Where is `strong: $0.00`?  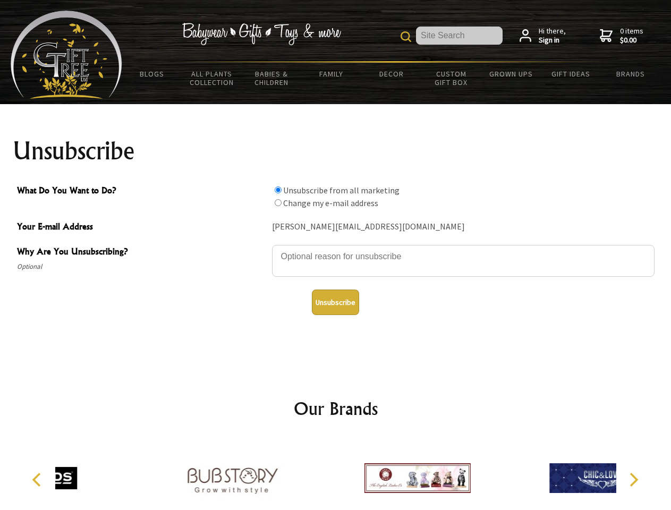 strong: $0.00 is located at coordinates (632, 40).